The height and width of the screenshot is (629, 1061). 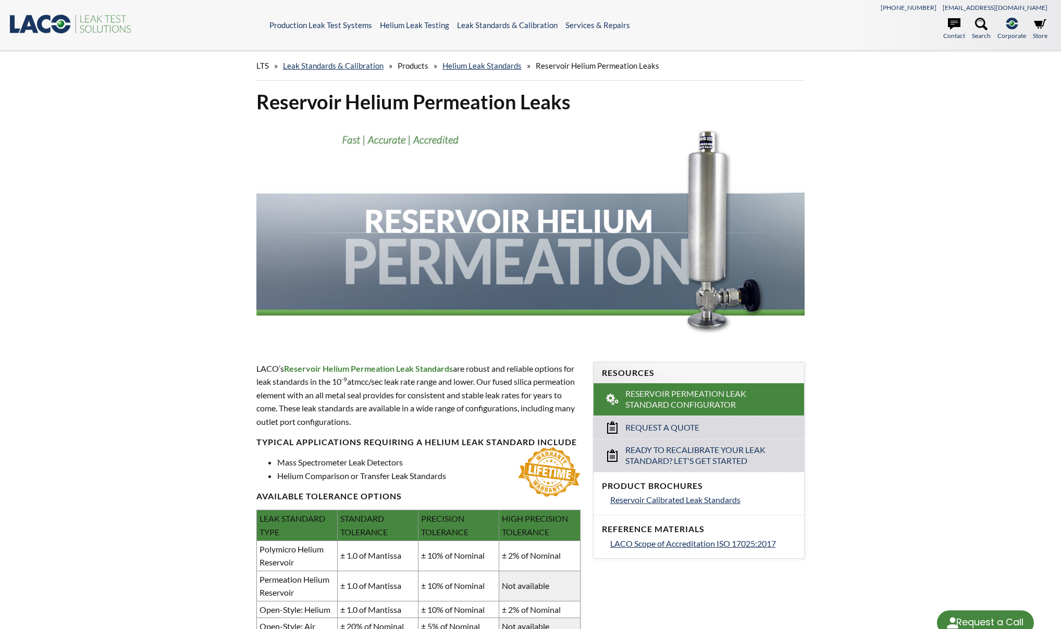 I want to click on td: Not available, so click(x=539, y=586).